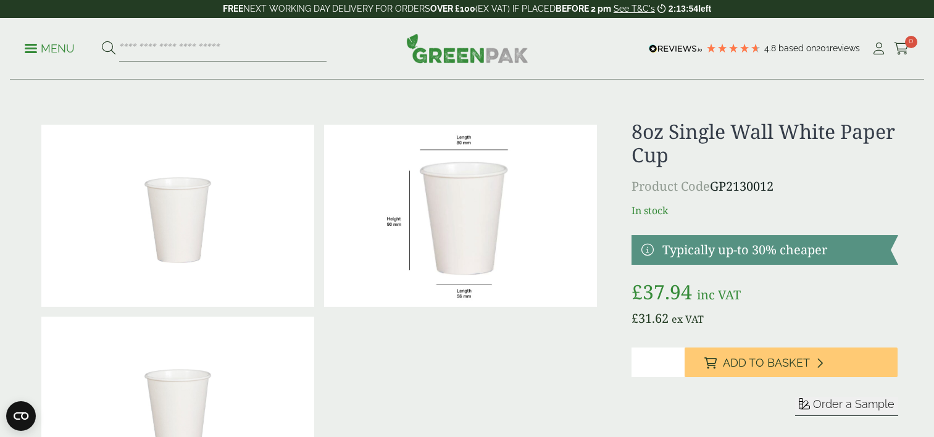 This screenshot has width=934, height=437. Describe the element at coordinates (49, 49) in the screenshot. I see `p: Menu` at that location.